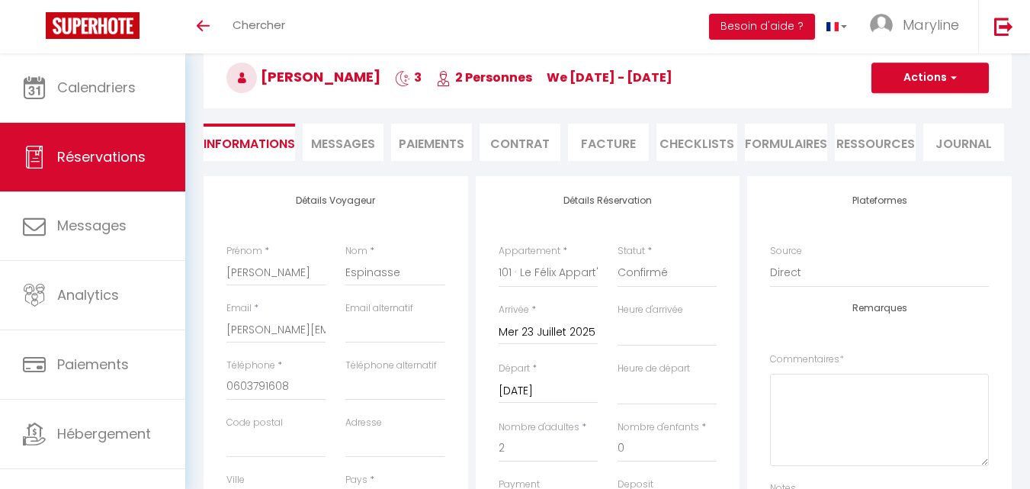  I want to click on label: Email alternatif, so click(379, 308).